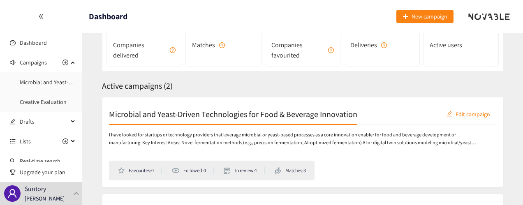 This screenshot has height=205, width=523. Describe the element at coordinates (244, 171) in the screenshot. I see `li: To review: 1` at that location.